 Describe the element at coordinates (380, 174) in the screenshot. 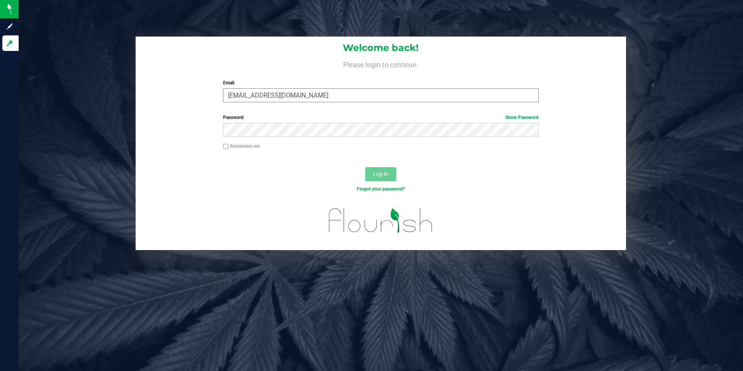

I see `span: Log In` at that location.